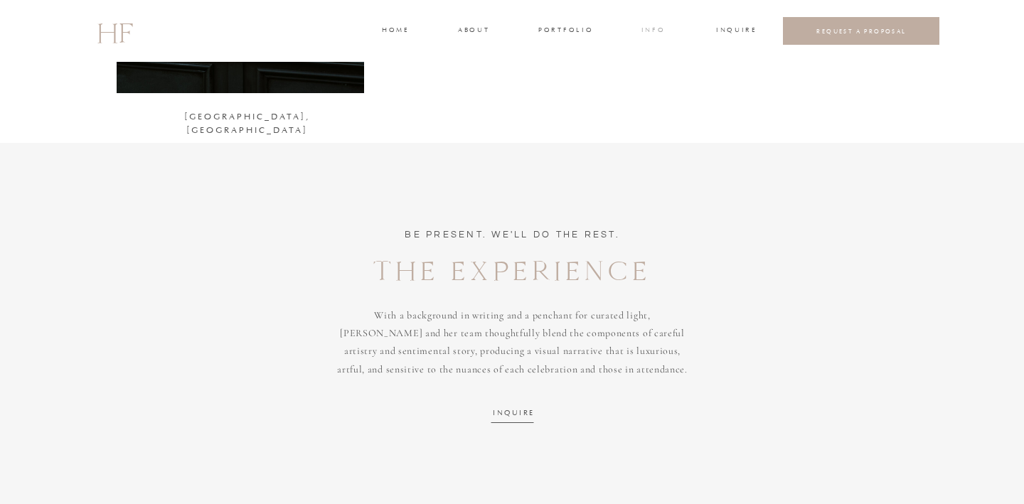 The height and width of the screenshot is (504, 1024). I want to click on a: portfolio, so click(565, 31).